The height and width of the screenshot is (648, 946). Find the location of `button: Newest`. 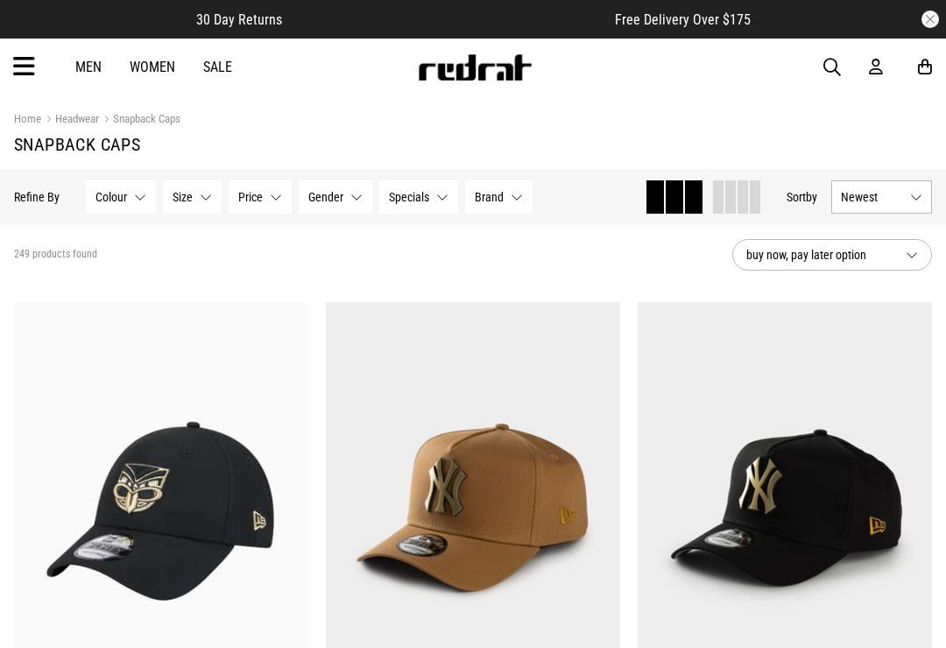

button: Newest is located at coordinates (881, 197).